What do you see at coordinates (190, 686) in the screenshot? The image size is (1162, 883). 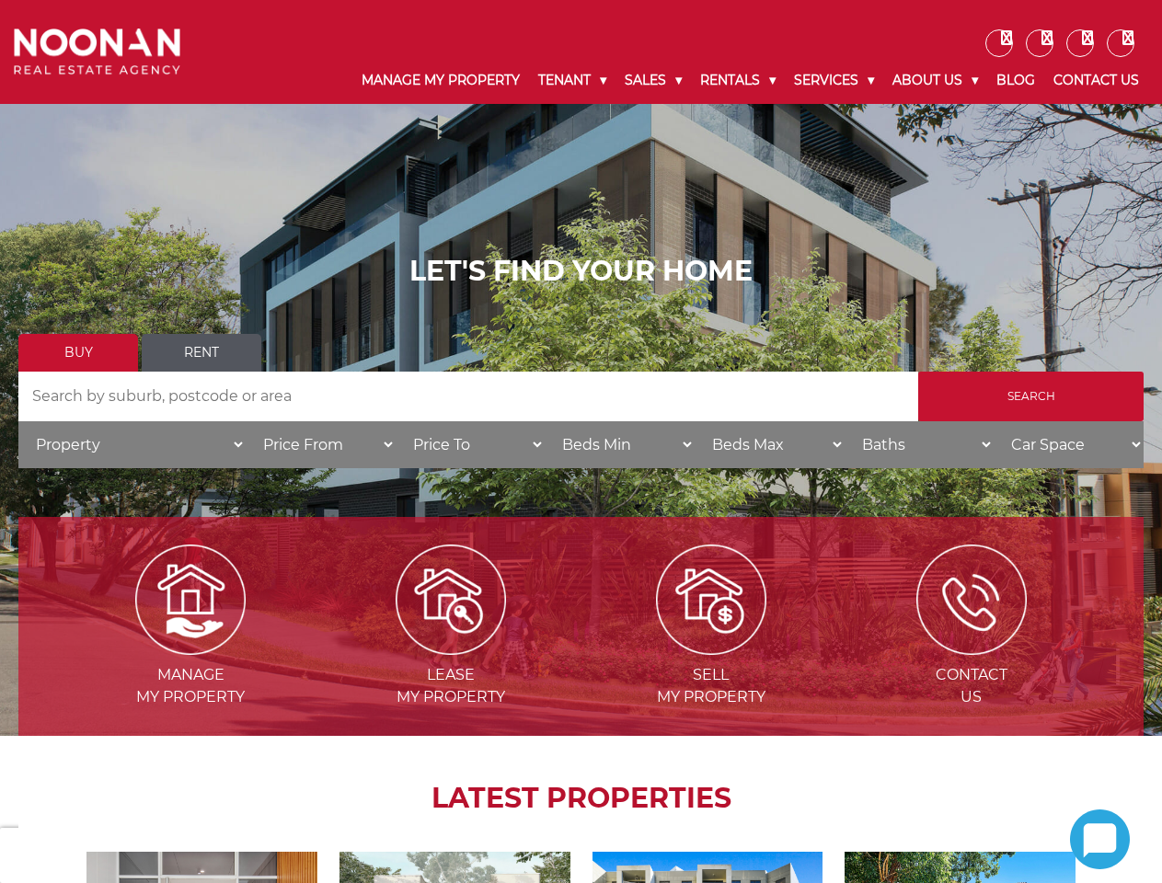 I see `span: Manage my Property` at bounding box center [190, 686].